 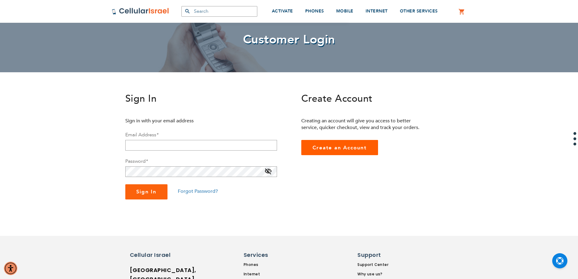 I want to click on h6: Cellular Israel, so click(x=156, y=255).